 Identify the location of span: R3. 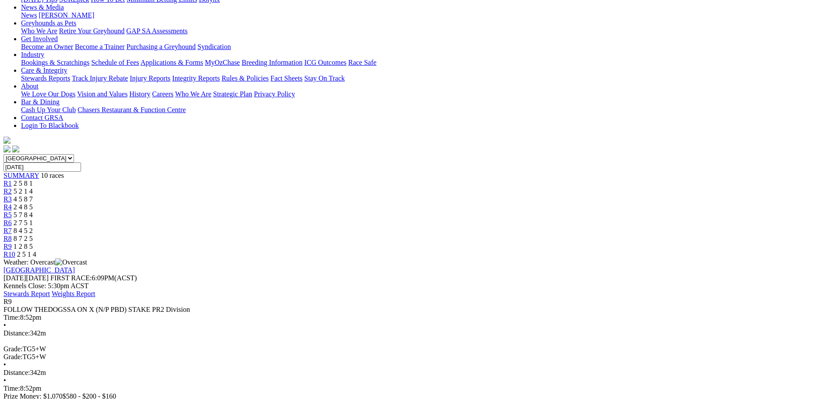
(7, 199).